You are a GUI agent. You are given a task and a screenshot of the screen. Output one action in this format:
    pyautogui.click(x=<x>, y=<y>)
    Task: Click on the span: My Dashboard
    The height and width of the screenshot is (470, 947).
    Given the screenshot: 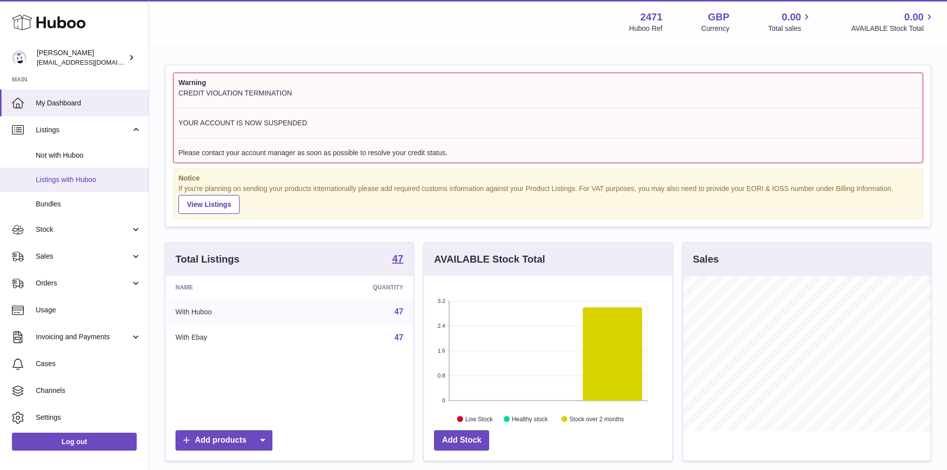 What is the action you would take?
    pyautogui.click(x=89, y=103)
    